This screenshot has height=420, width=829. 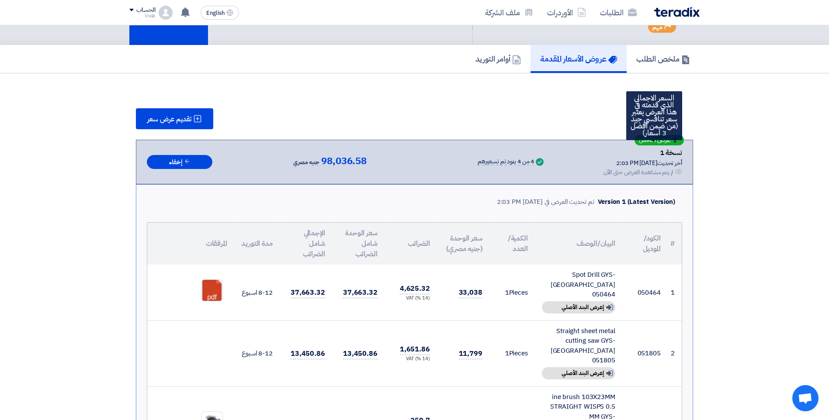 I want to click on a: الأوردرات, so click(x=566, y=12).